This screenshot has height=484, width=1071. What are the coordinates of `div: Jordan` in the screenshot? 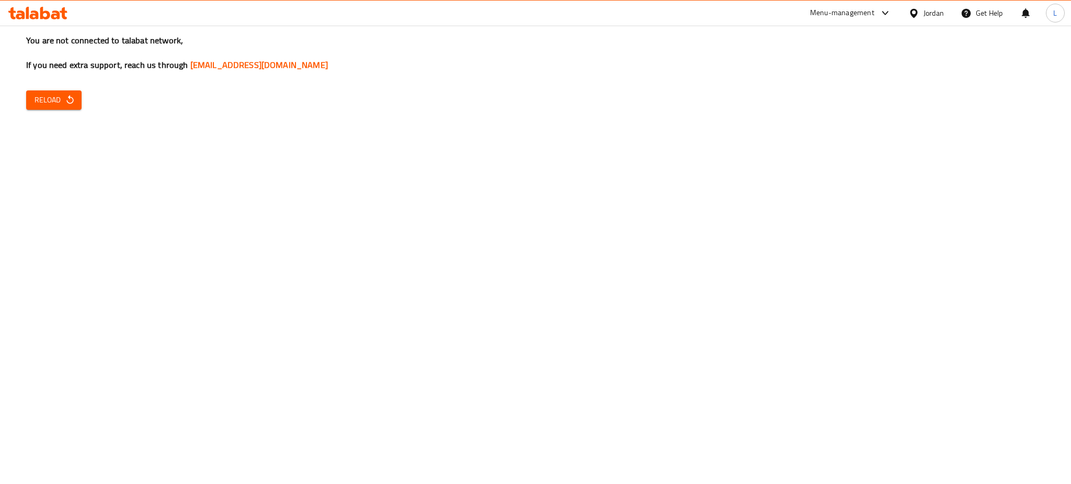 It's located at (933, 13).